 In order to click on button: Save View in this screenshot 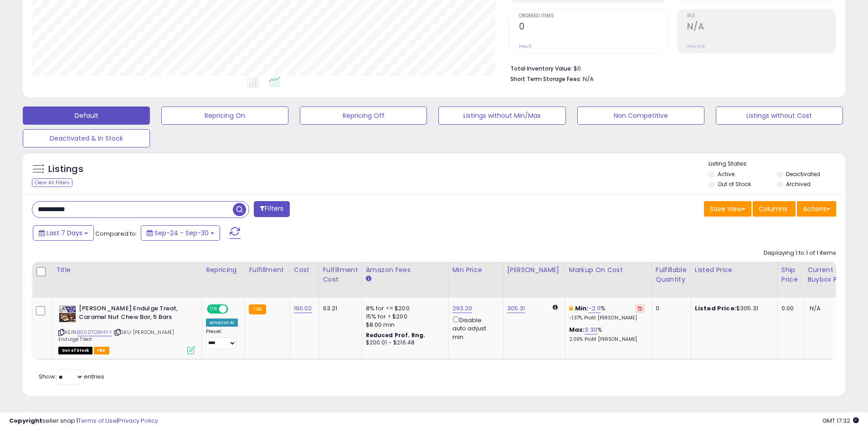, I will do `click(727, 209)`.